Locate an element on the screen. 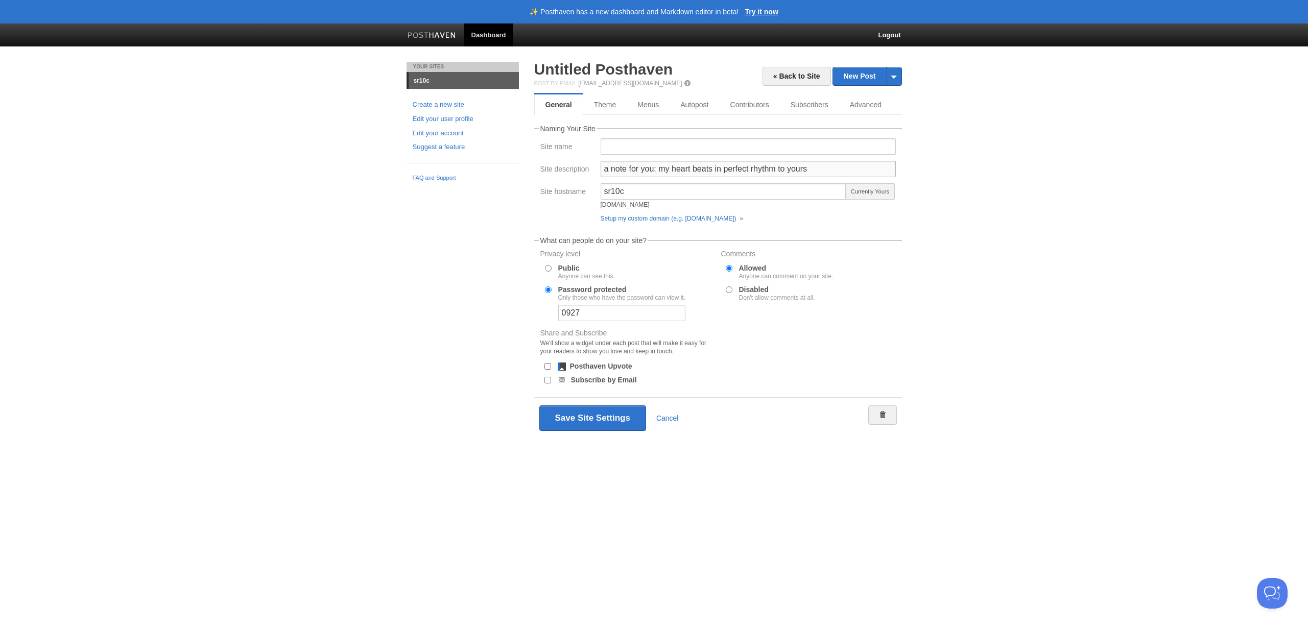 Image resolution: width=1308 pixels, height=629 pixels. div: Don't allow comments at all. is located at coordinates (777, 298).